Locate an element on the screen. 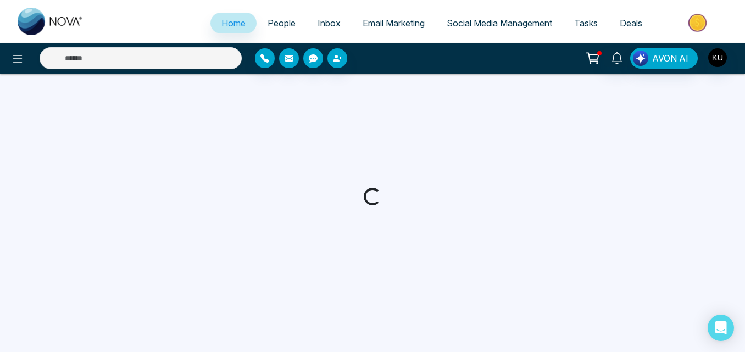  img: Nova CRM Logo is located at coordinates (51, 21).